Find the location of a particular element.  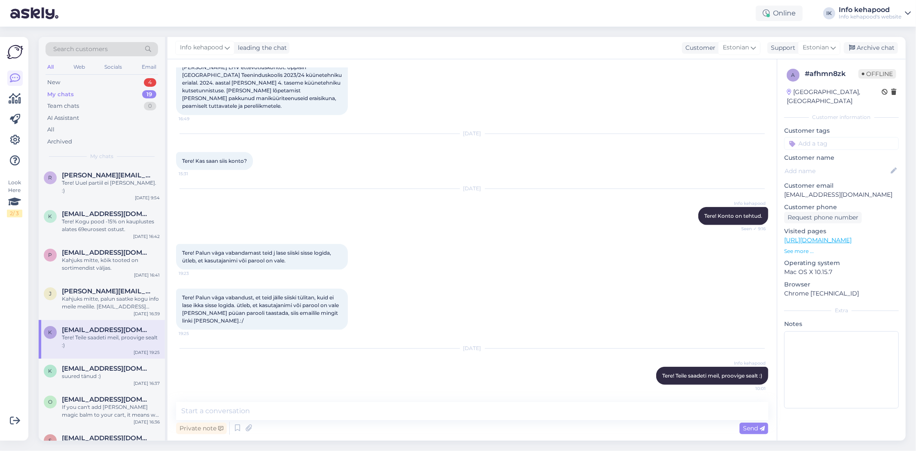

div: Tere! Kogu pood -15% on kauplustes alates 69eurosest ostust. is located at coordinates (111, 226).